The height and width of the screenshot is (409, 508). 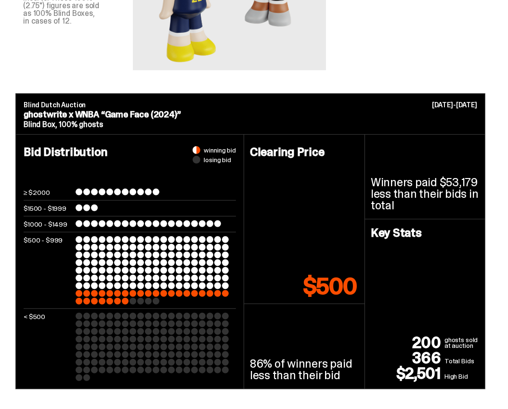 What do you see at coordinates (220, 150) in the screenshot?
I see `span: winning bid` at bounding box center [220, 150].